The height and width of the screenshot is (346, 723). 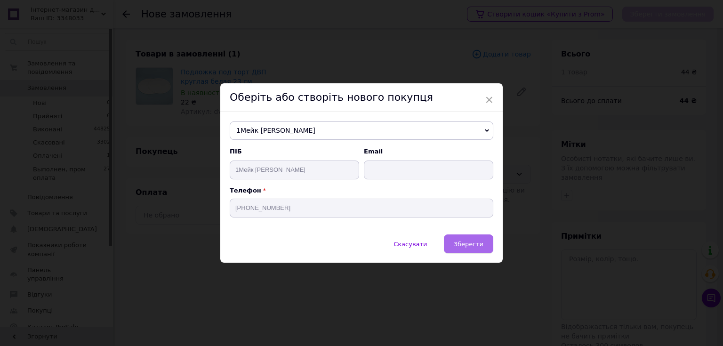 I want to click on span: Зберегти, so click(x=468, y=244).